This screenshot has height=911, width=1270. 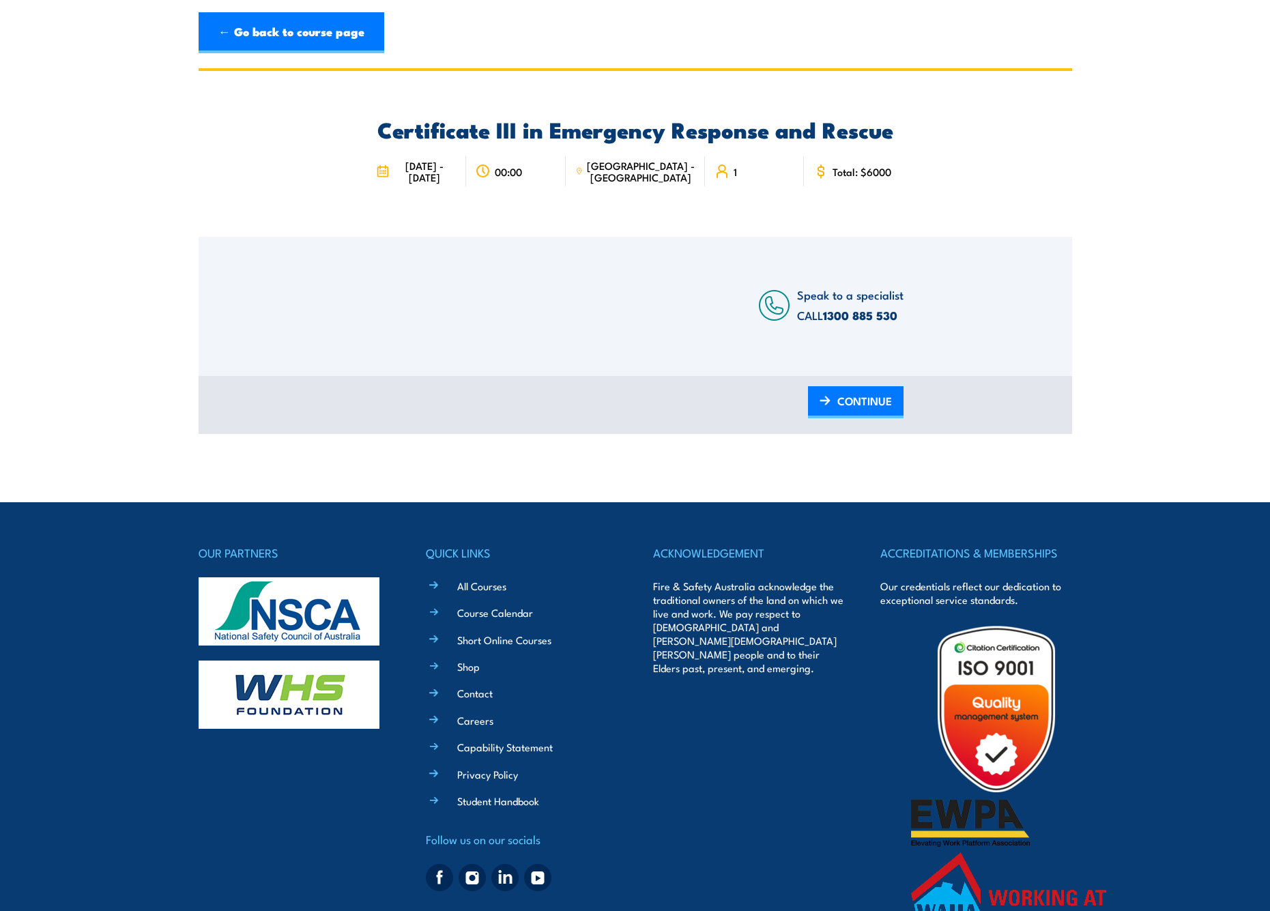 What do you see at coordinates (468, 666) in the screenshot?
I see `a: Shop` at bounding box center [468, 666].